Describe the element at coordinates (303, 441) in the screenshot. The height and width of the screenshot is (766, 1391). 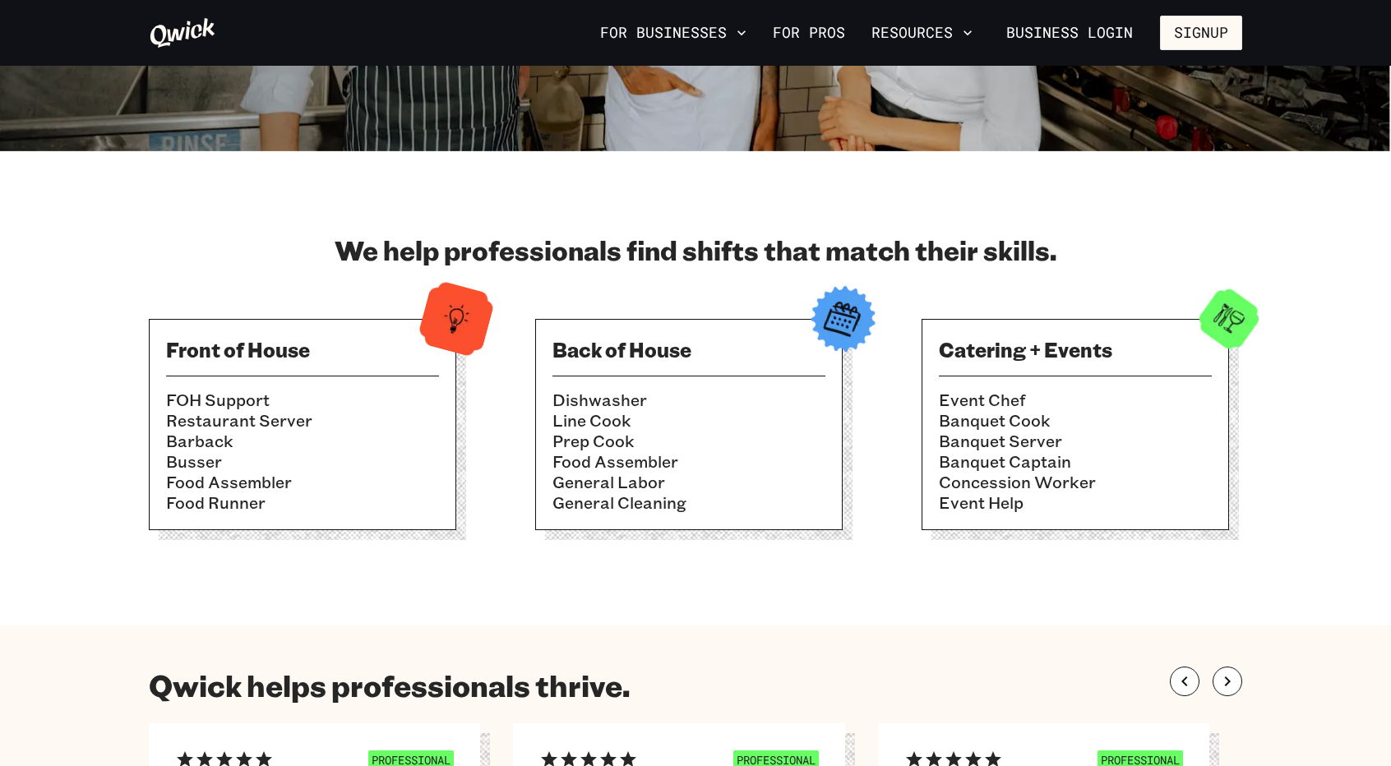
I see `li: Barback` at that location.